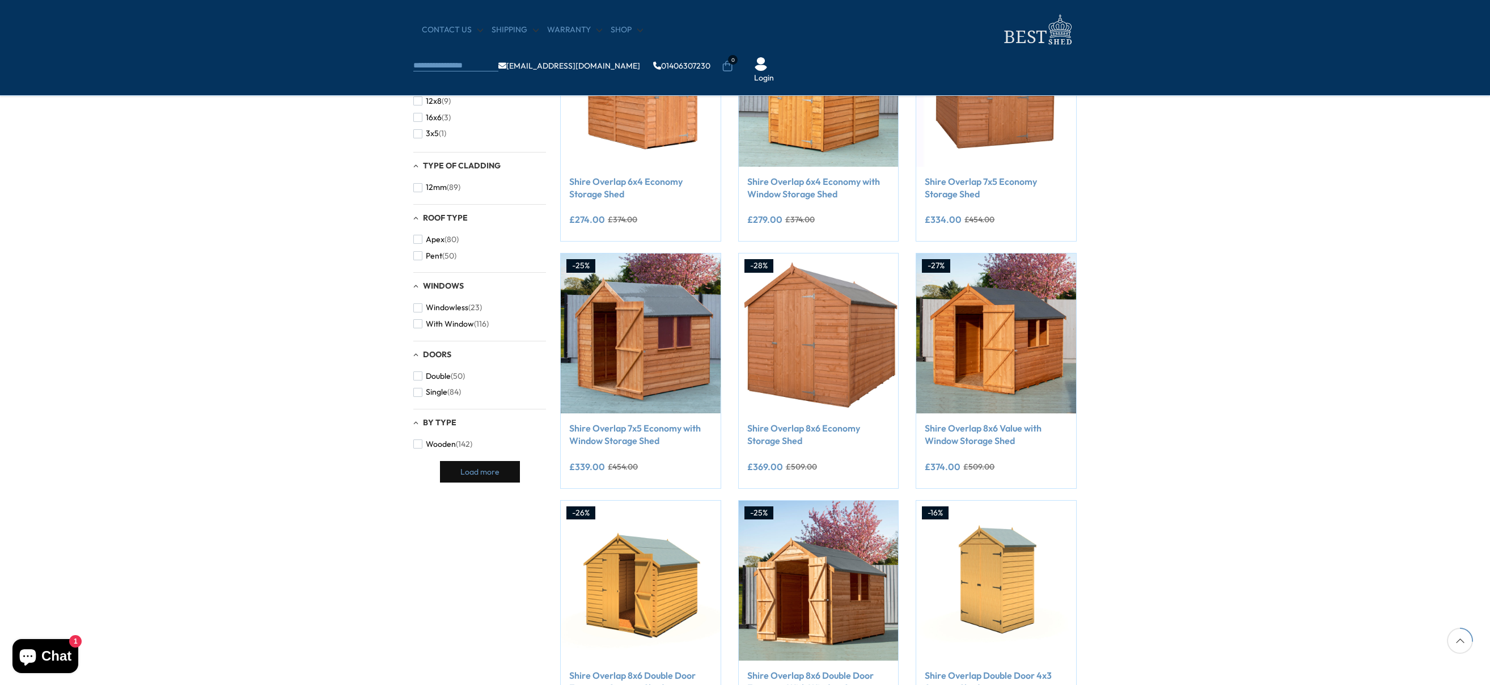 This screenshot has width=1490, height=685. What do you see at coordinates (641, 434) in the screenshot?
I see `a: Shire Overlap 7x5 Economy with Window Storage Shed` at bounding box center [641, 434].